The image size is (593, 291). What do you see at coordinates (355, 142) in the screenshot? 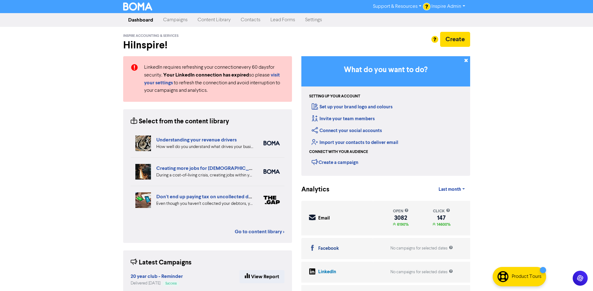
I see `a: Import your contacts to deliver email` at bounding box center [355, 142].